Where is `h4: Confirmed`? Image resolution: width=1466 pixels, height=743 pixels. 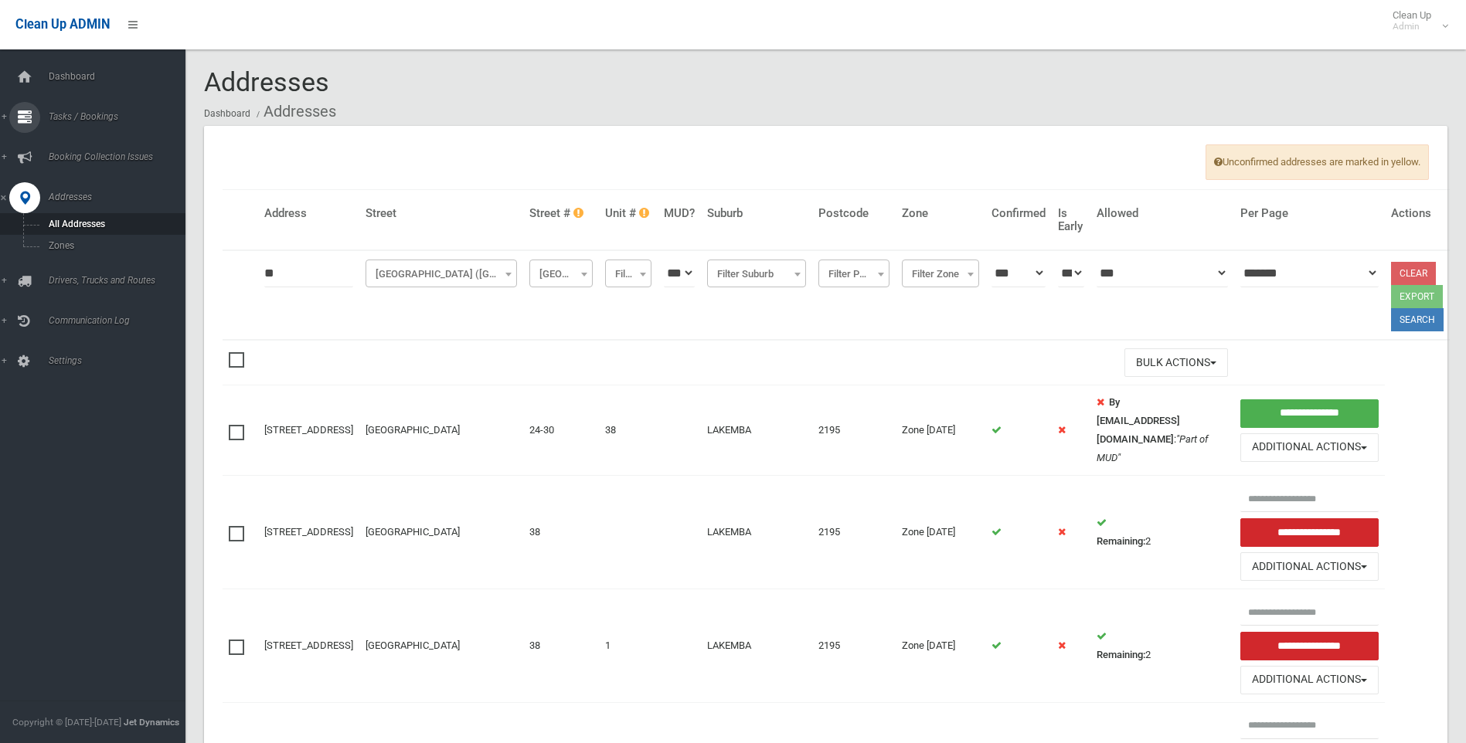 h4: Confirmed is located at coordinates (1018, 213).